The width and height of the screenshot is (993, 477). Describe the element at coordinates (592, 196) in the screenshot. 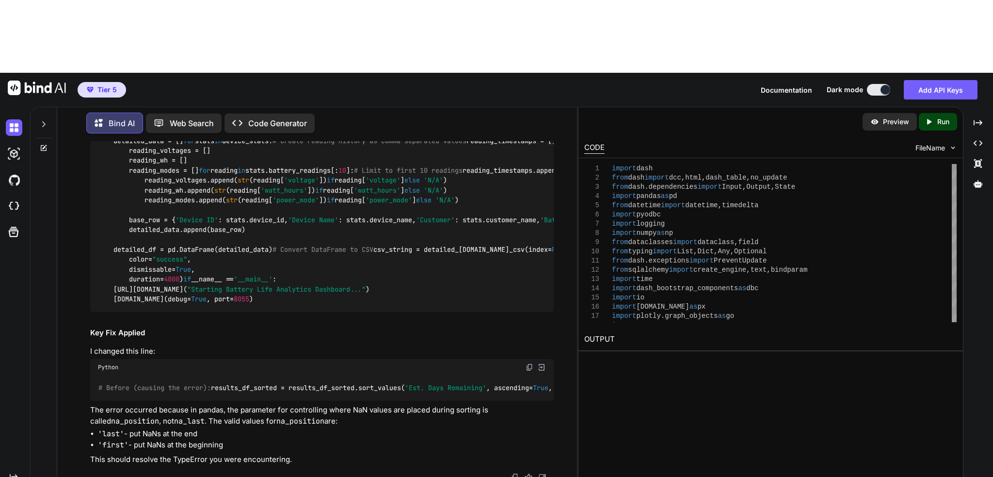

I see `div: 4` at that location.